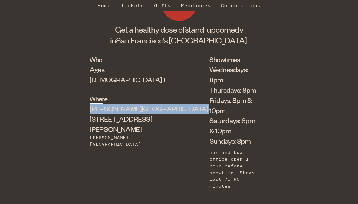 The width and height of the screenshot is (358, 204). Describe the element at coordinates (234, 170) in the screenshot. I see `div: Bar and box office open 1 hour before showtime. Shows last 70-90 minutes.` at that location.